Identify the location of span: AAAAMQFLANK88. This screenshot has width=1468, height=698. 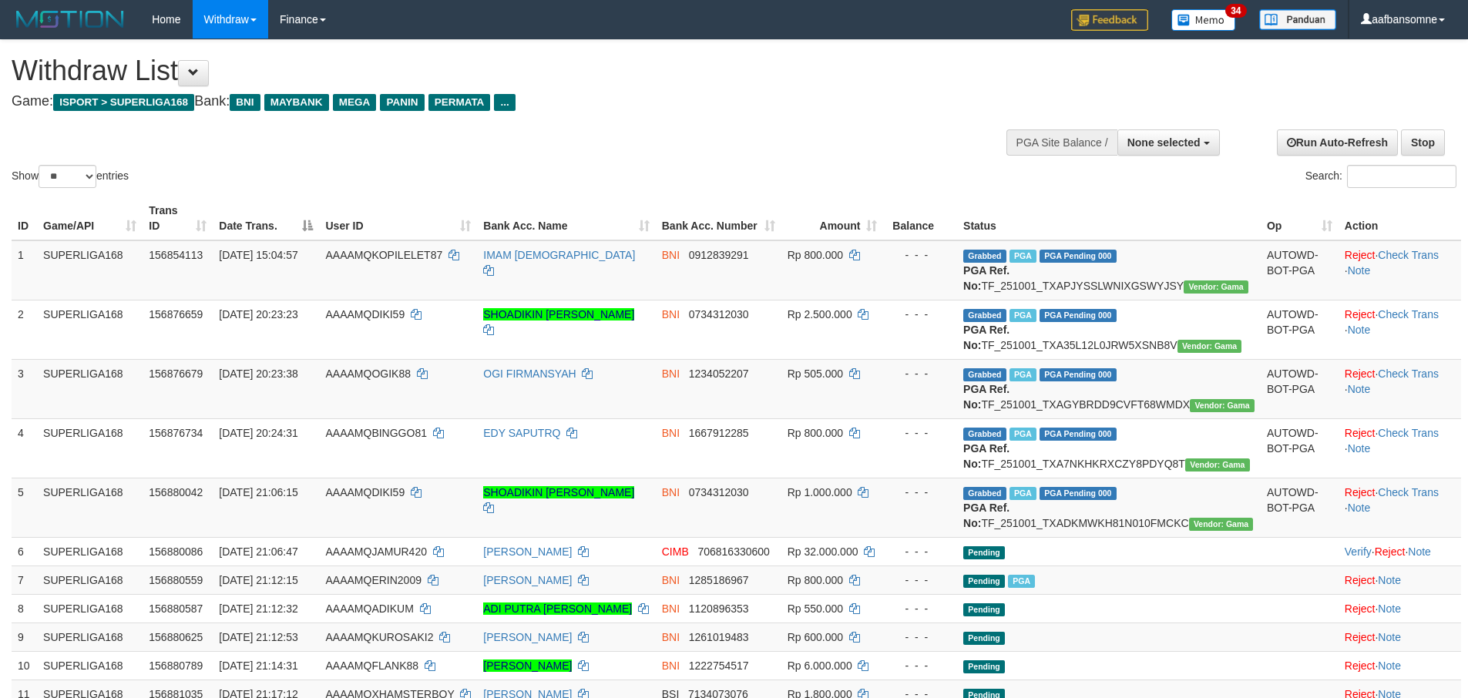
(371, 666).